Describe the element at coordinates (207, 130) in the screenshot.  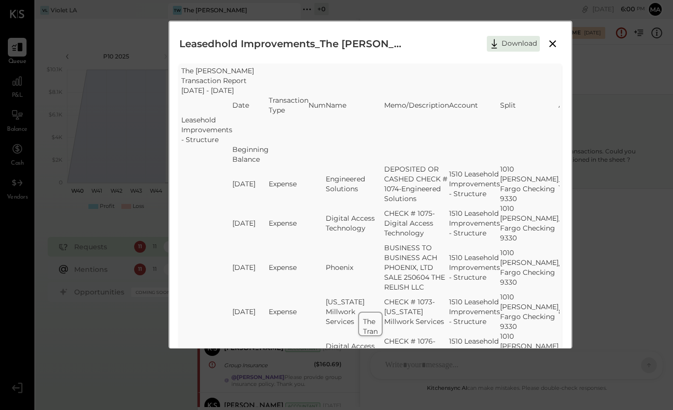
I see `td: Leasehold Improvements - Structure` at that location.